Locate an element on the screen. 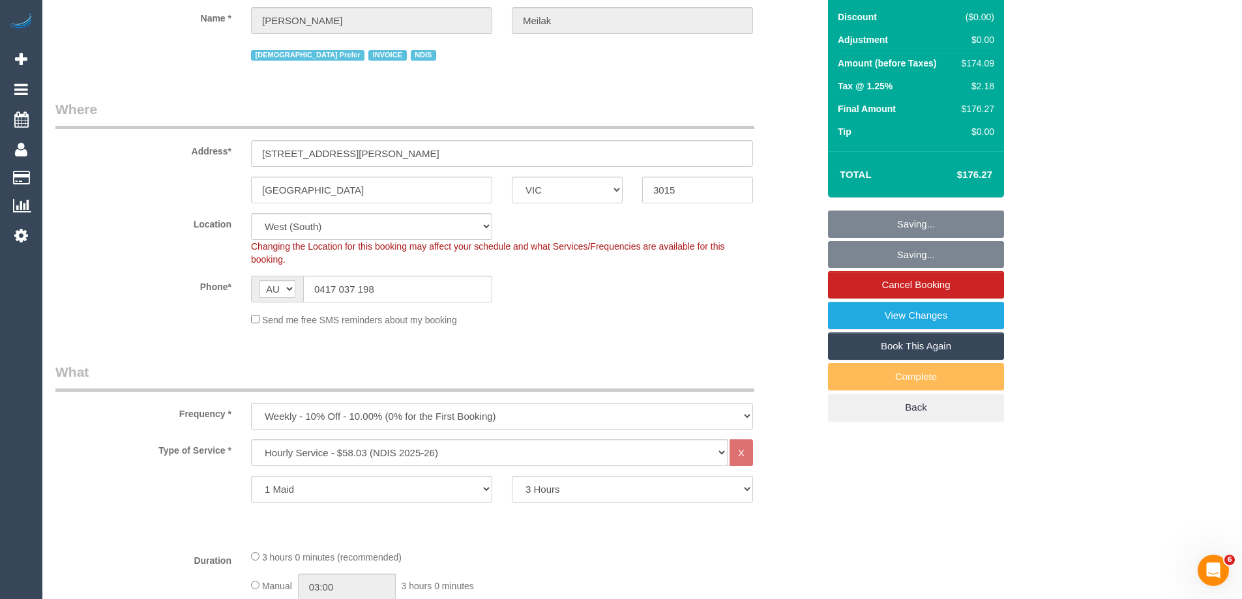 This screenshot has width=1242, height=599. div: $174.09 is located at coordinates (975, 63).